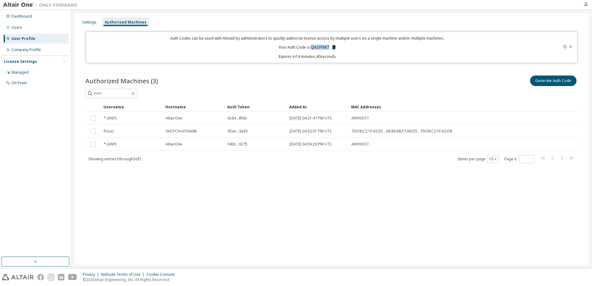 The height and width of the screenshot is (286, 592). I want to click on div: Website Terms of Use, so click(124, 275).